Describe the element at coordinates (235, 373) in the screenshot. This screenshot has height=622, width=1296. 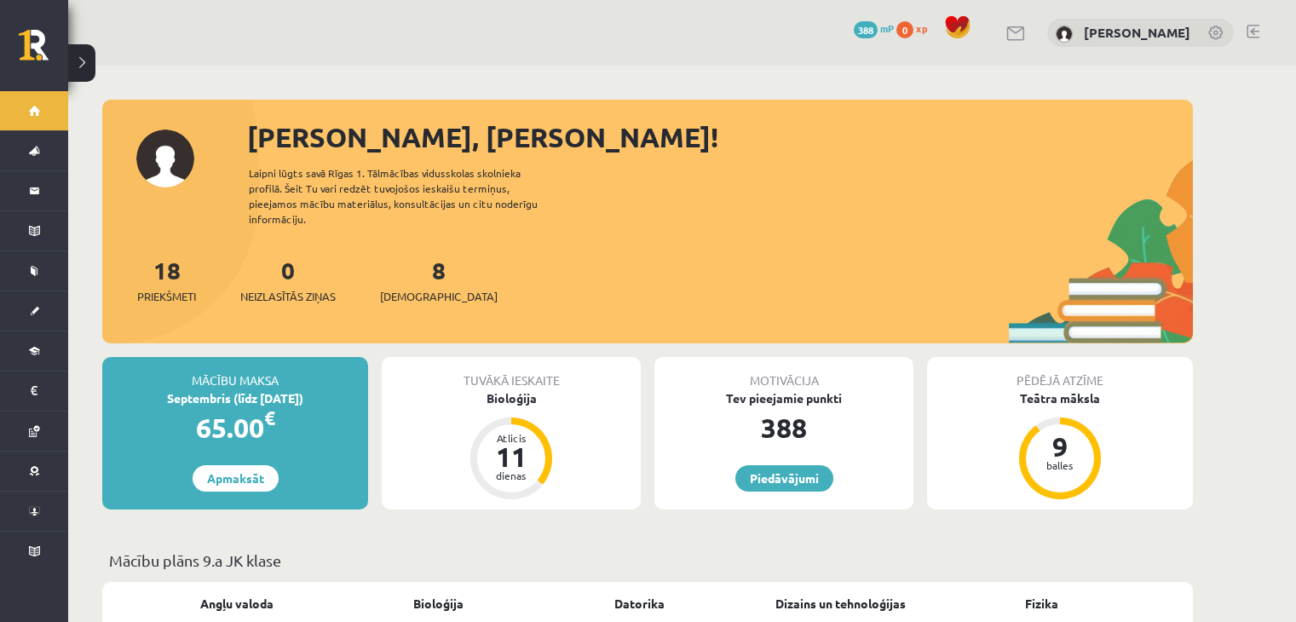
I see `div: Mācību maksa` at that location.